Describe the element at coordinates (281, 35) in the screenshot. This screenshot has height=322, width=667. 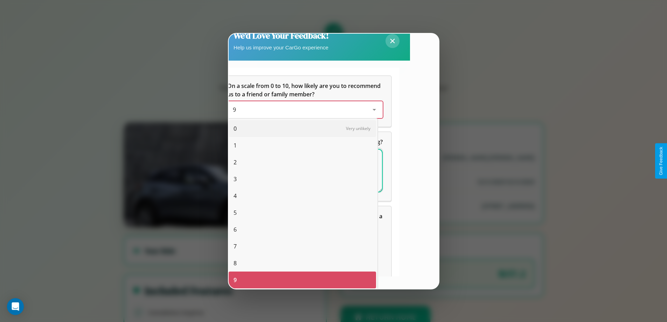
I see `h2: We'd Love Your Feedback!` at that location.